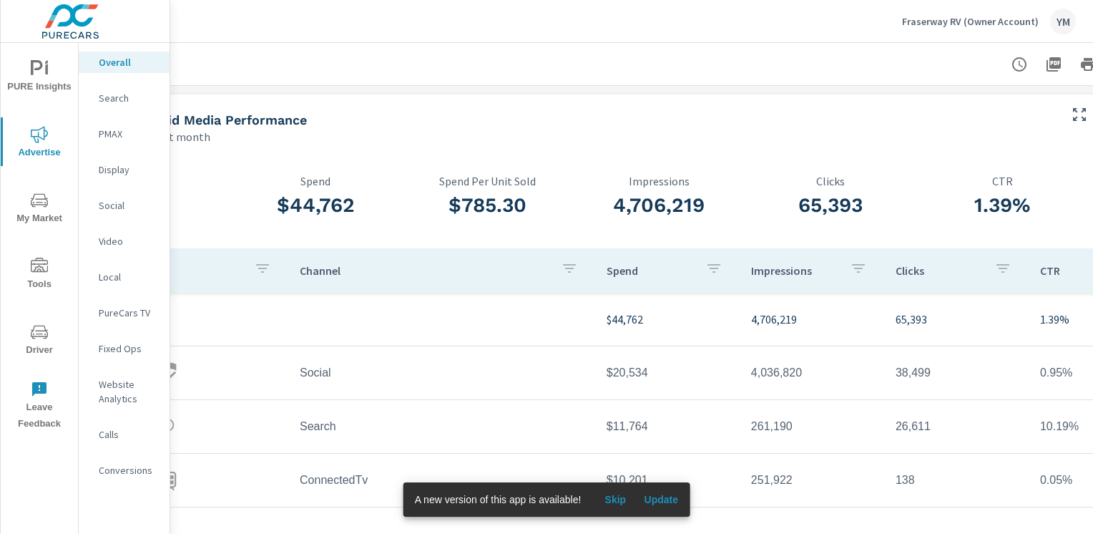 Image resolution: width=1093 pixels, height=534 pixels. I want to click on div: PMAX, so click(124, 134).